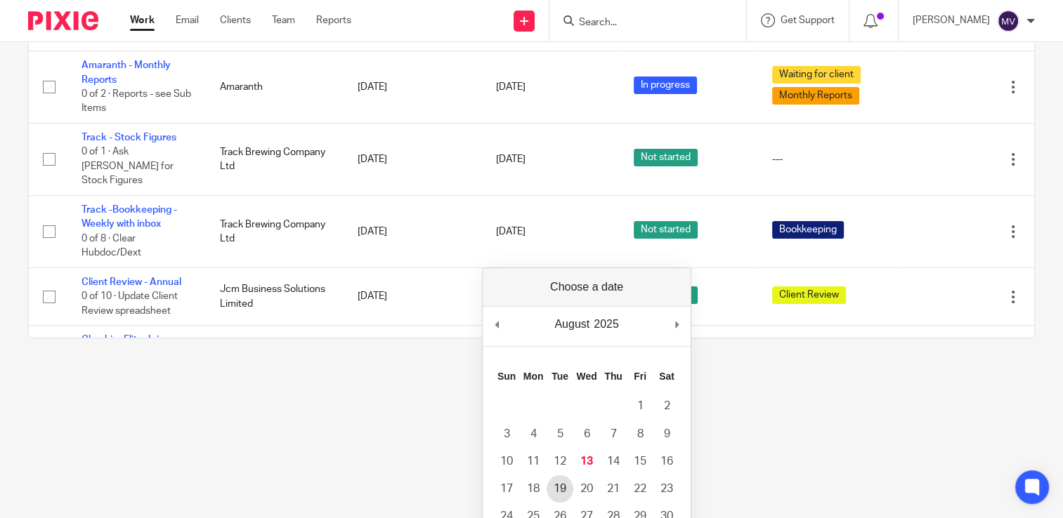 Image resolution: width=1063 pixels, height=518 pixels. I want to click on span: Monthly Reports, so click(816, 96).